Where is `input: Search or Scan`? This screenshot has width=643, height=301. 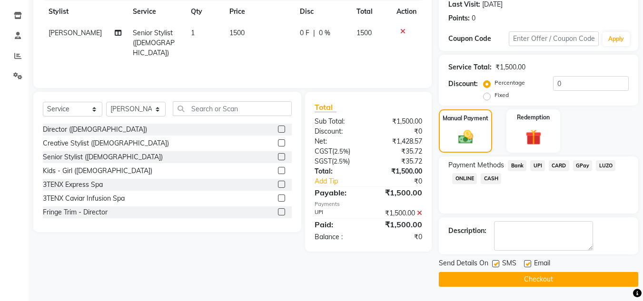
input: Search or Scan is located at coordinates (232, 109).